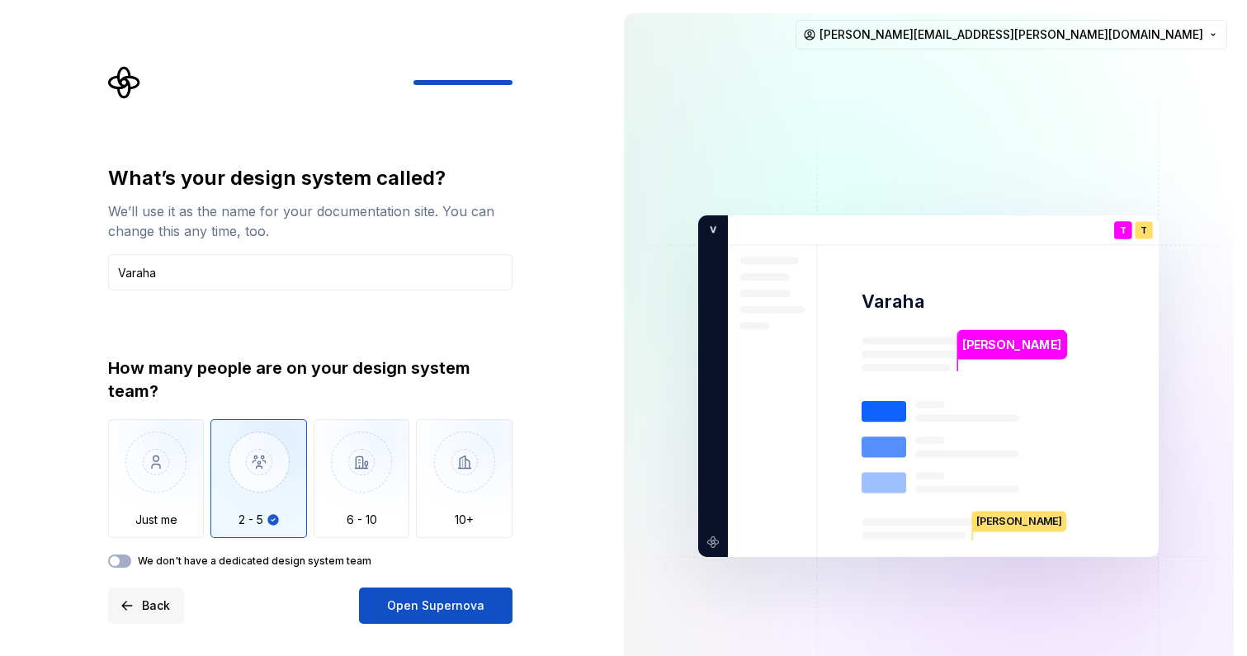 This screenshot has width=1247, height=656. What do you see at coordinates (1123, 243) in the screenshot?
I see `p: You` at bounding box center [1123, 243].